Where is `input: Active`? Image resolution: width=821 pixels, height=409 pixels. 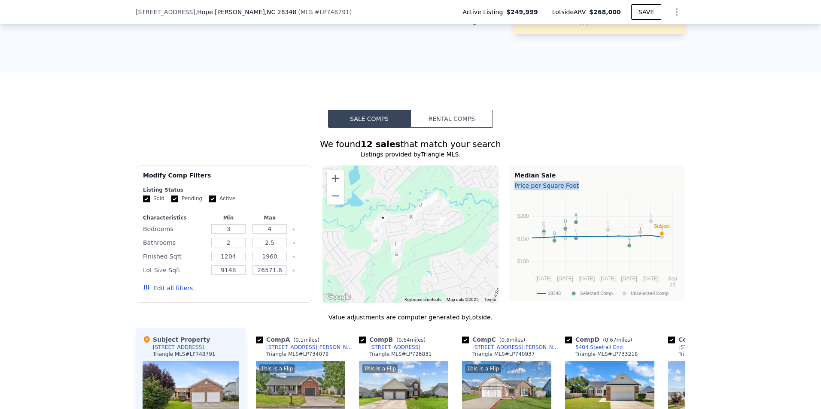
input: Active is located at coordinates (212, 199).